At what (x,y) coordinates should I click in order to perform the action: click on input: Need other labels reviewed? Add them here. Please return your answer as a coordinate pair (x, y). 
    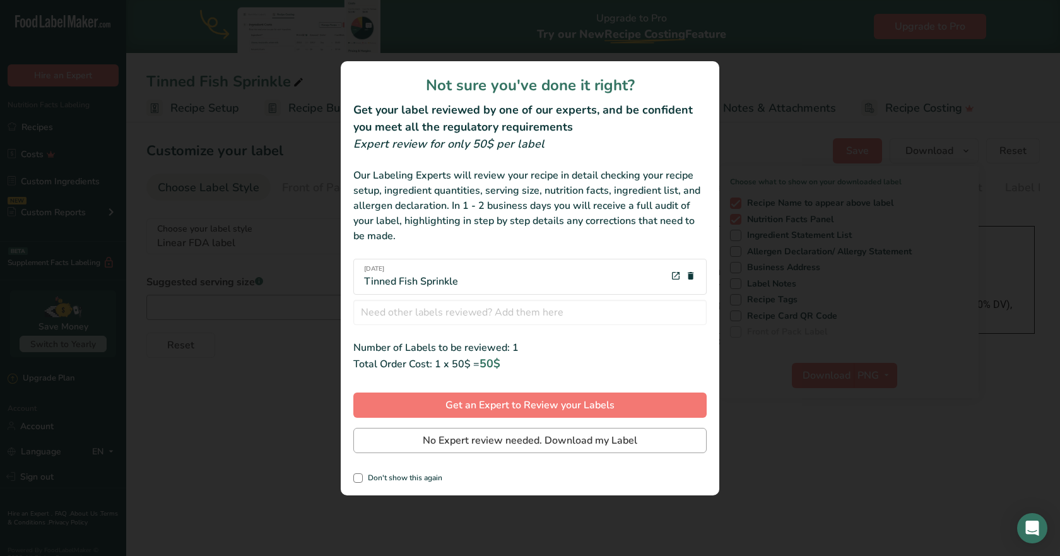
    Looking at the image, I should click on (530, 312).